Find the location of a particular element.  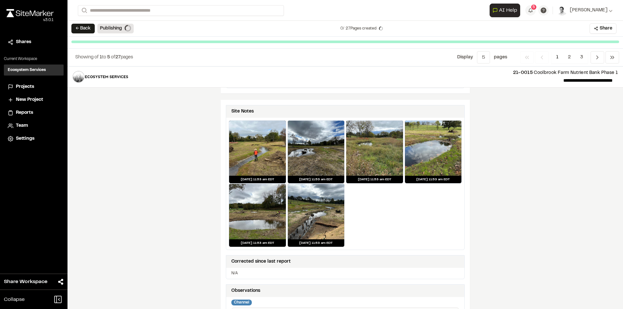

span: Reports is located at coordinates (24, 113).